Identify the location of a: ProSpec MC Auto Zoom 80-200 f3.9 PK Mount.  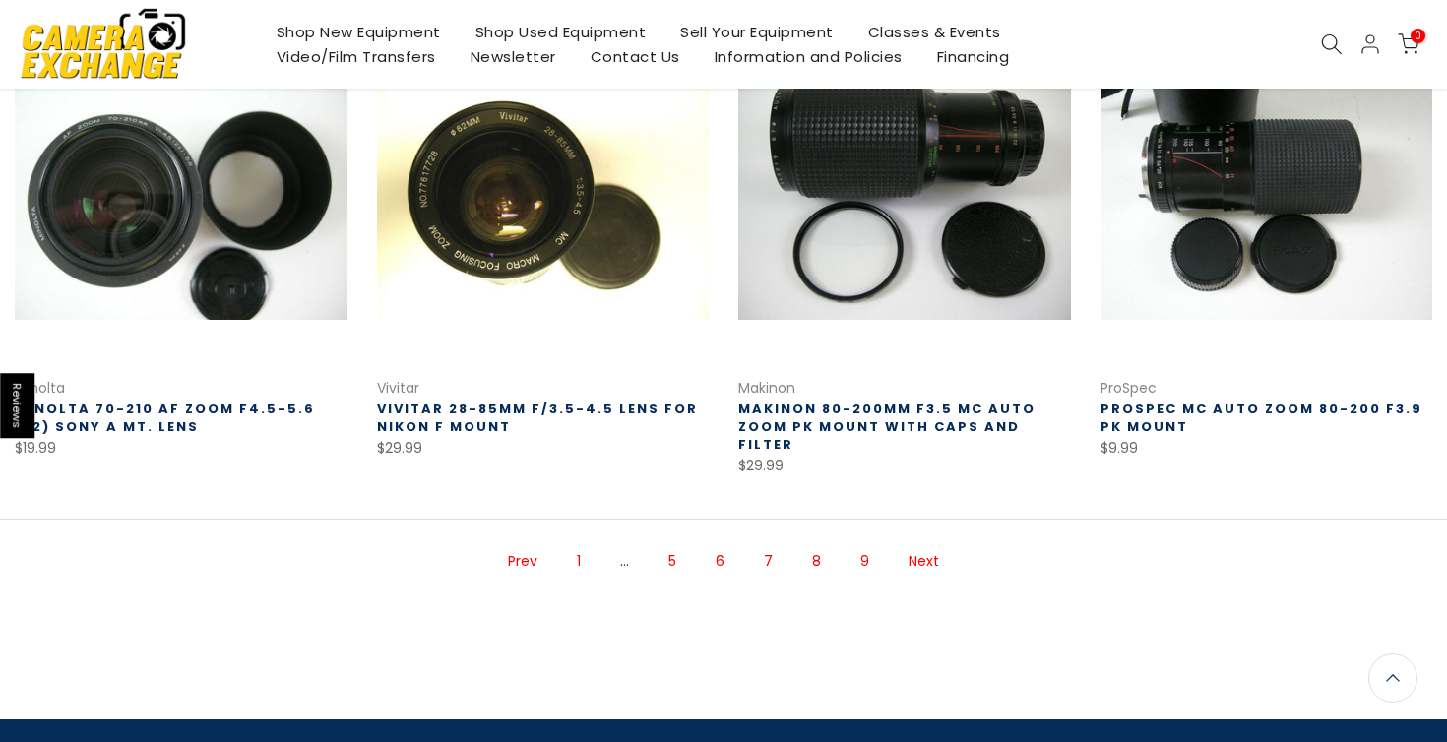
(1261, 417).